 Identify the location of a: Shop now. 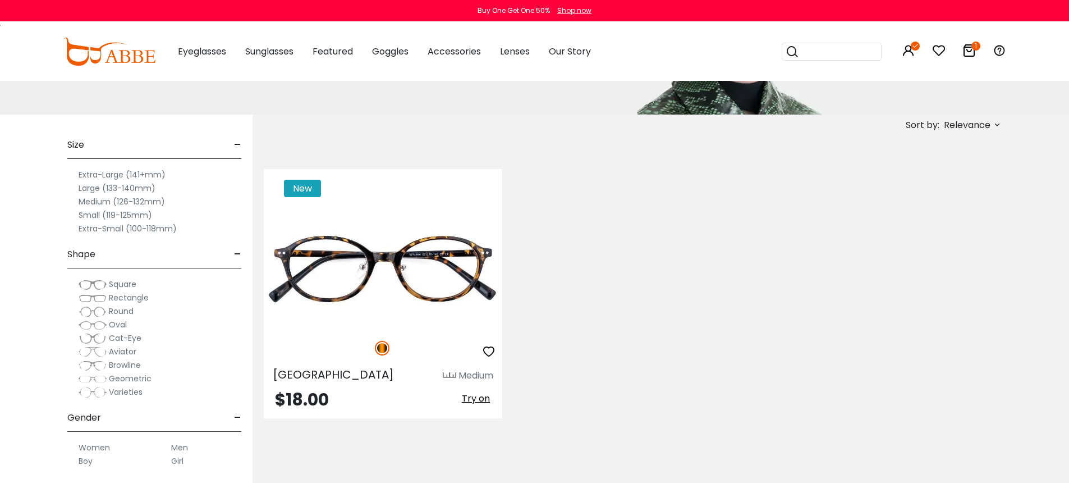
(571, 10).